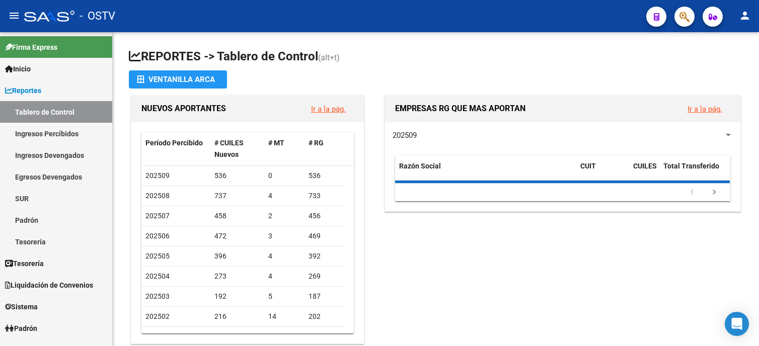 This screenshot has width=759, height=346. I want to click on div: 2, so click(284, 216).